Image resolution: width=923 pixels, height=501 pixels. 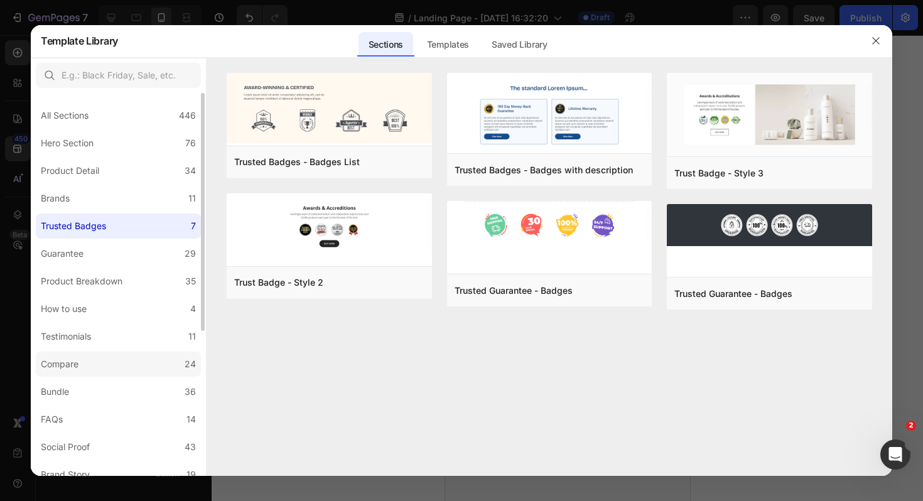 I want to click on img: tb2.png, so click(x=329, y=226).